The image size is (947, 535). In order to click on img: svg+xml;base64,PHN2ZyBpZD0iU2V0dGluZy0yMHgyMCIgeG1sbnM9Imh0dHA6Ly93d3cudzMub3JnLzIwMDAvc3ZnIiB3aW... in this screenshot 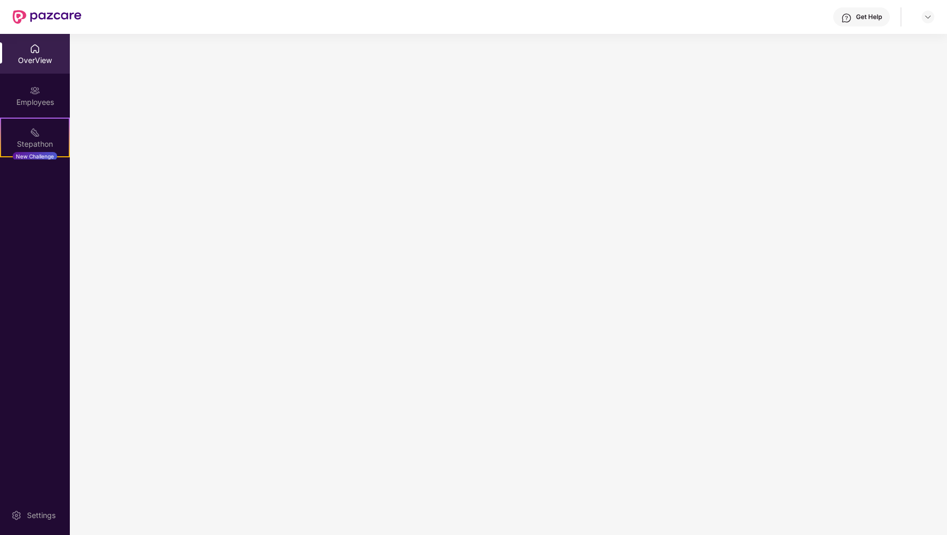, I will do `click(16, 515)`.